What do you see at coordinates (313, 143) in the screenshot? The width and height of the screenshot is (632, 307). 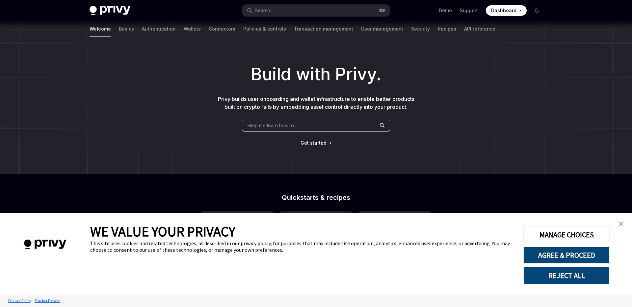 I see `span: Get started` at bounding box center [313, 143].